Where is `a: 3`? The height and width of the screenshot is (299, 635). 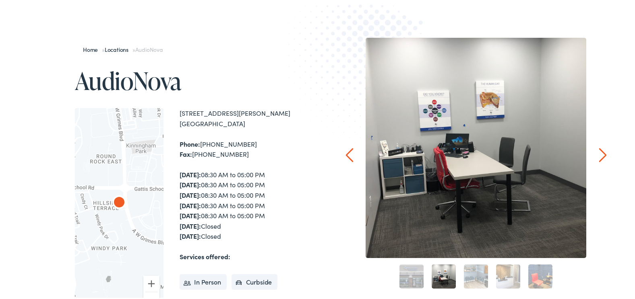 a: 3 is located at coordinates (476, 275).